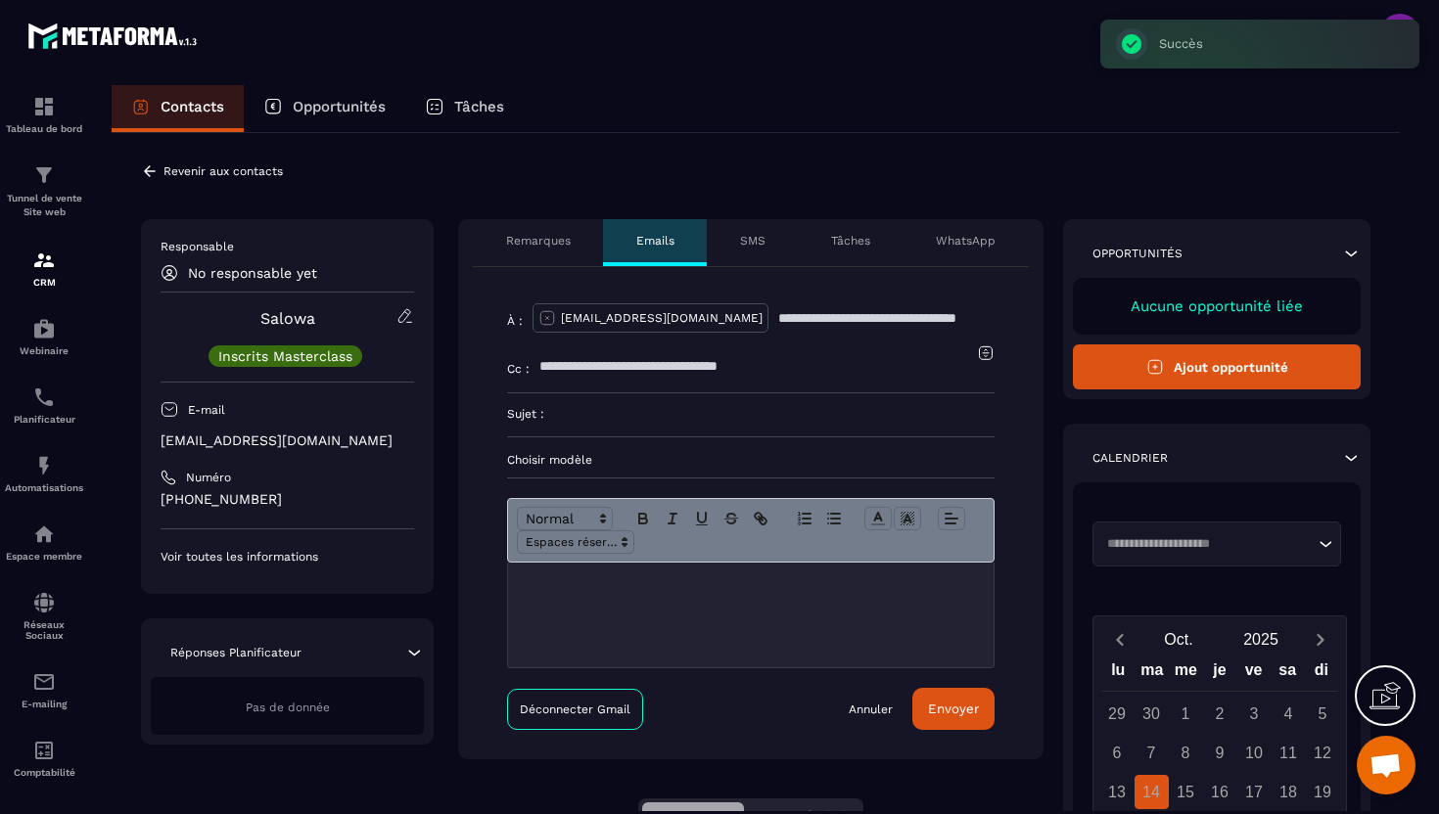 Image resolution: width=1439 pixels, height=814 pixels. I want to click on button: Next month, so click(1319, 639).